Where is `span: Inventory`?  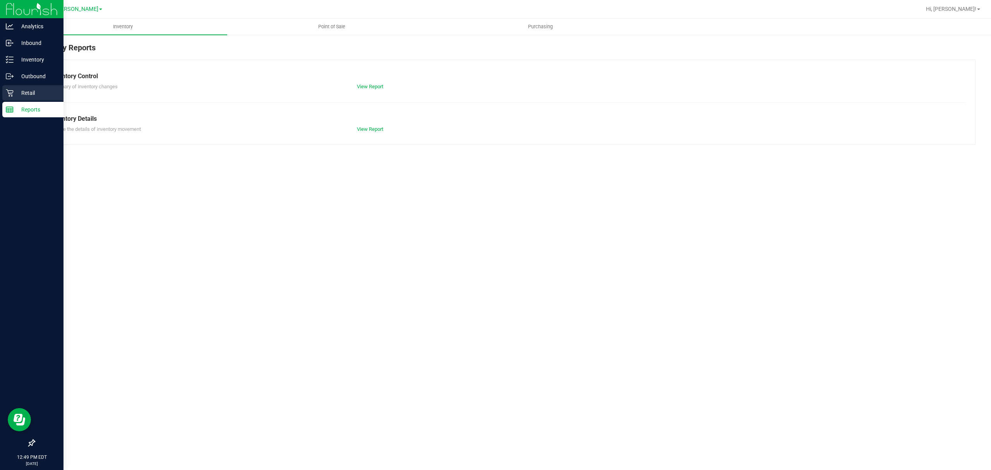 span: Inventory is located at coordinates (123, 27).